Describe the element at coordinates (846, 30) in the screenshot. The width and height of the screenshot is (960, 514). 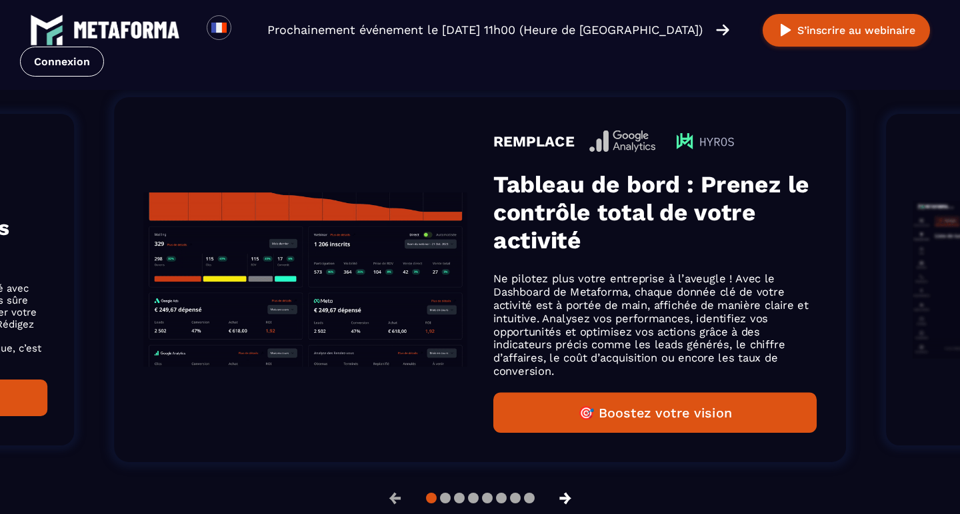
I see `button: S’inscrire au webinaire` at that location.